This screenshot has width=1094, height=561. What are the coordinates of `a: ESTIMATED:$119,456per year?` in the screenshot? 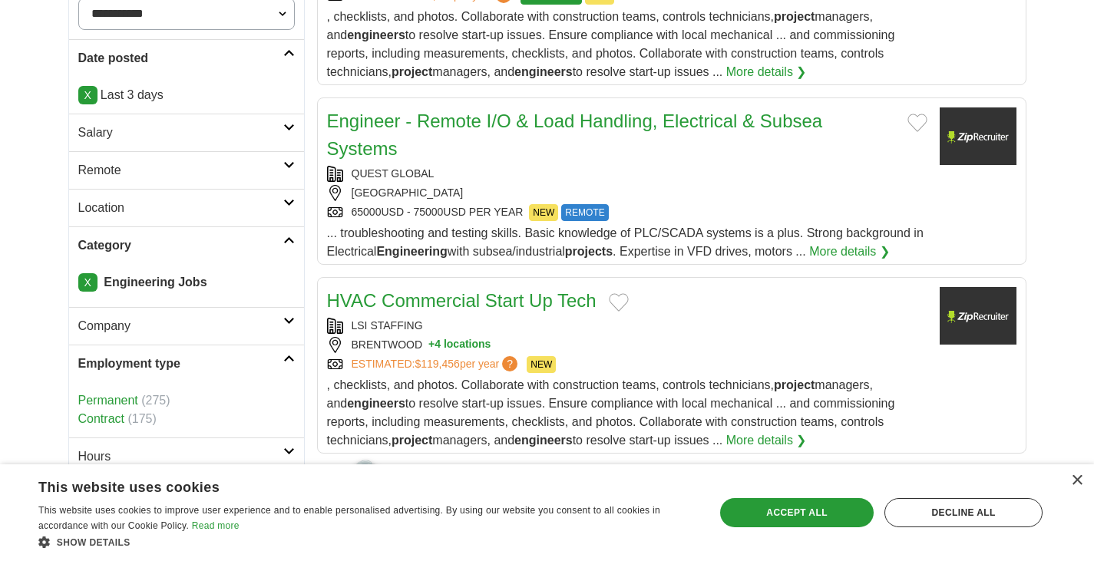 It's located at (436, 365).